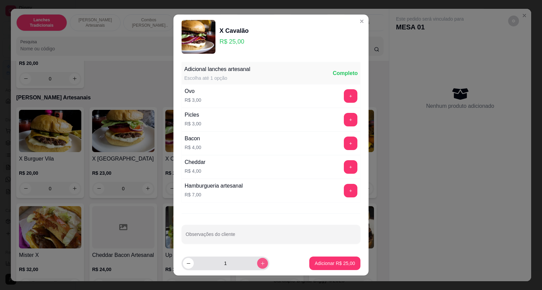 This screenshot has height=290, width=542. What do you see at coordinates (198, 37) in the screenshot?
I see `img: product-image` at bounding box center [198, 37].